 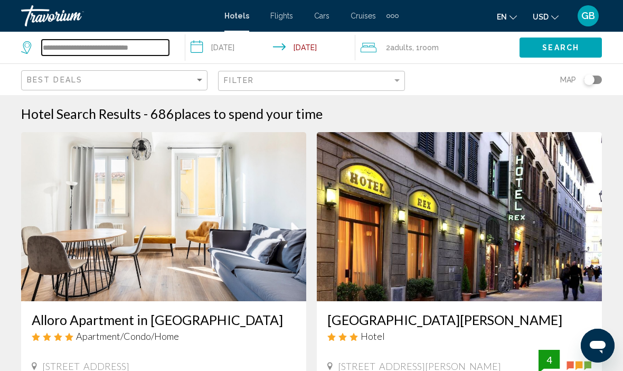 I want to click on div: 3 star Hotel, so click(x=459, y=336).